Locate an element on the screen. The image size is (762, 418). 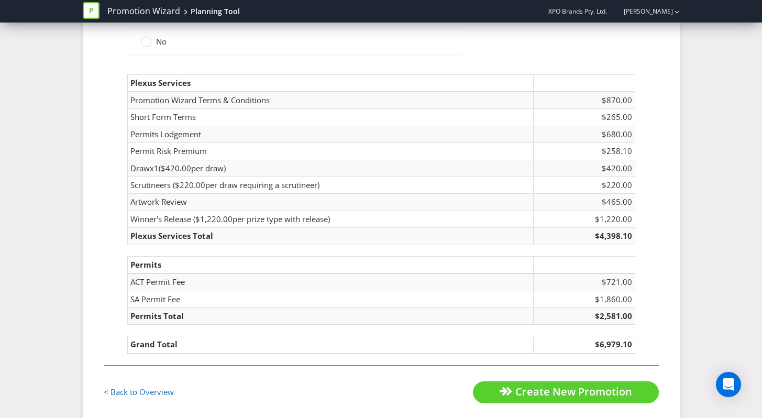
td: Grand Total is located at coordinates (330, 345).